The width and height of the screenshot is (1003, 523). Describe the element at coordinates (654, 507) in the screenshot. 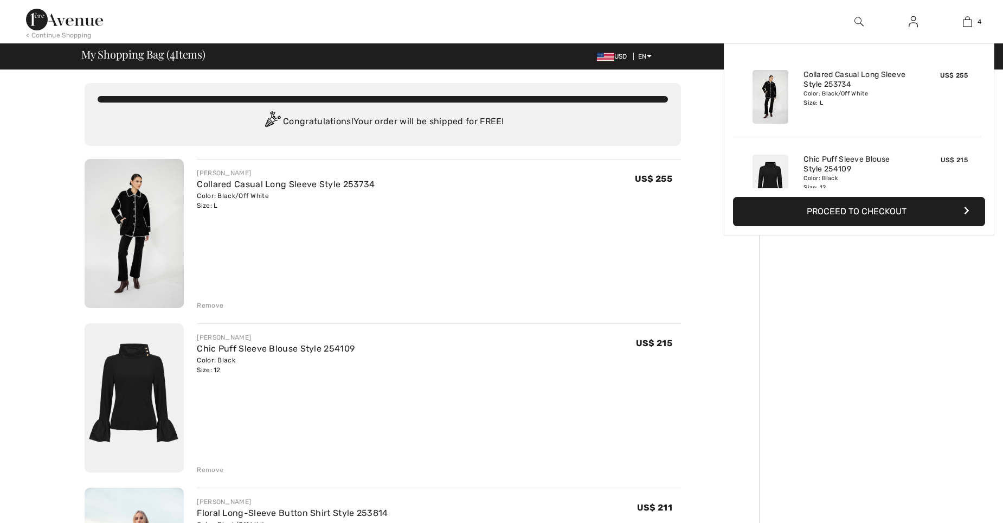

I see `span: US$ 211` at that location.